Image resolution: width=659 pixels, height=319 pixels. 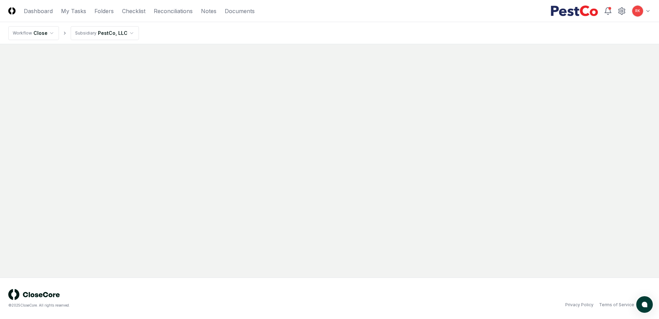 I want to click on a: Terms of Service, so click(x=617, y=304).